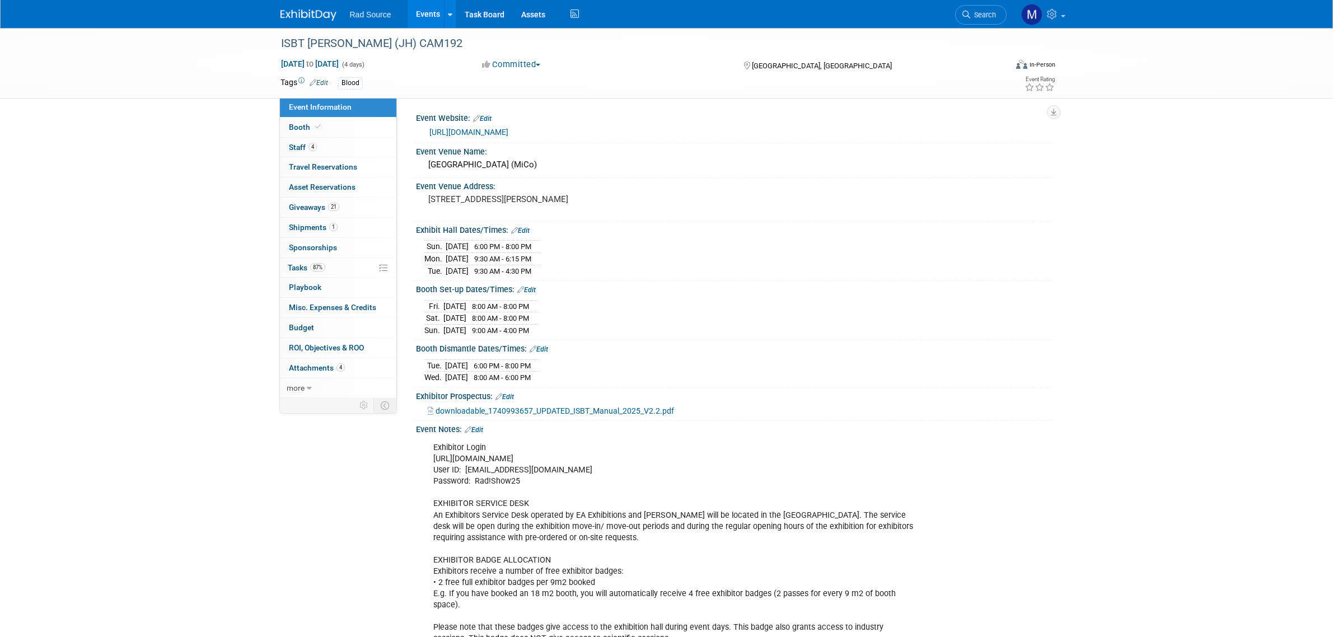  What do you see at coordinates (338, 227) in the screenshot?
I see `a: Shipments1` at bounding box center [338, 227].